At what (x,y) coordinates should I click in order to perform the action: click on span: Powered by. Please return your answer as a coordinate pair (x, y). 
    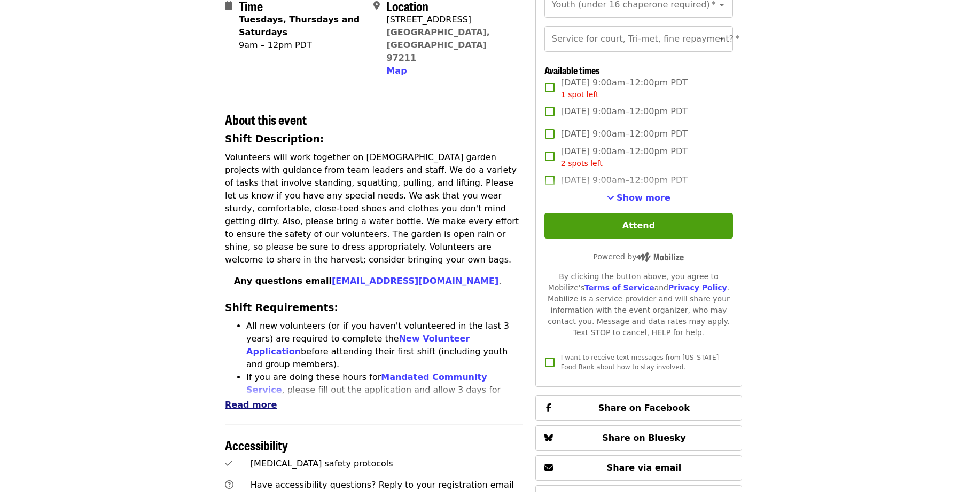
    Looking at the image, I should click on (638, 257).